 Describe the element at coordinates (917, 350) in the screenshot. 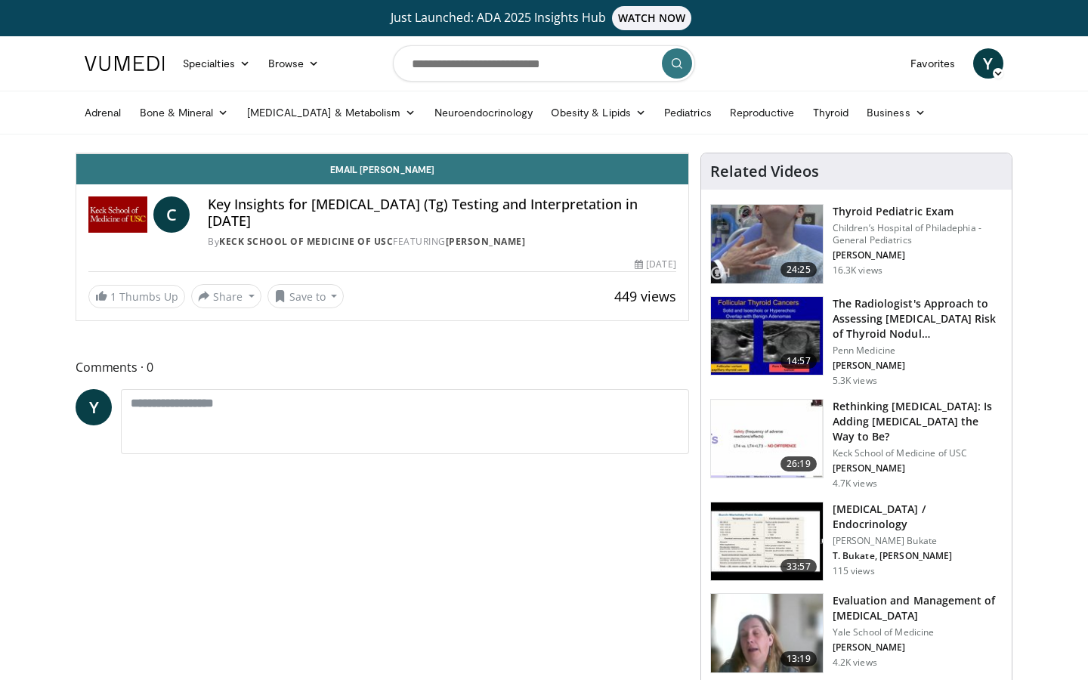

I see `p: Penn Medicine` at that location.